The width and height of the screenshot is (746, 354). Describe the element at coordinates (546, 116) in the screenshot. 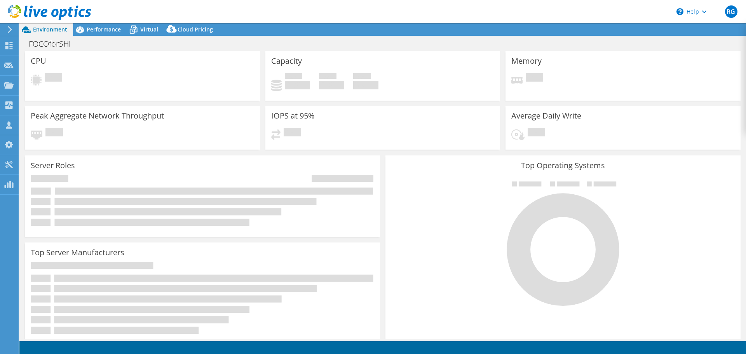

I see `h3: Average Daily Write` at that location.